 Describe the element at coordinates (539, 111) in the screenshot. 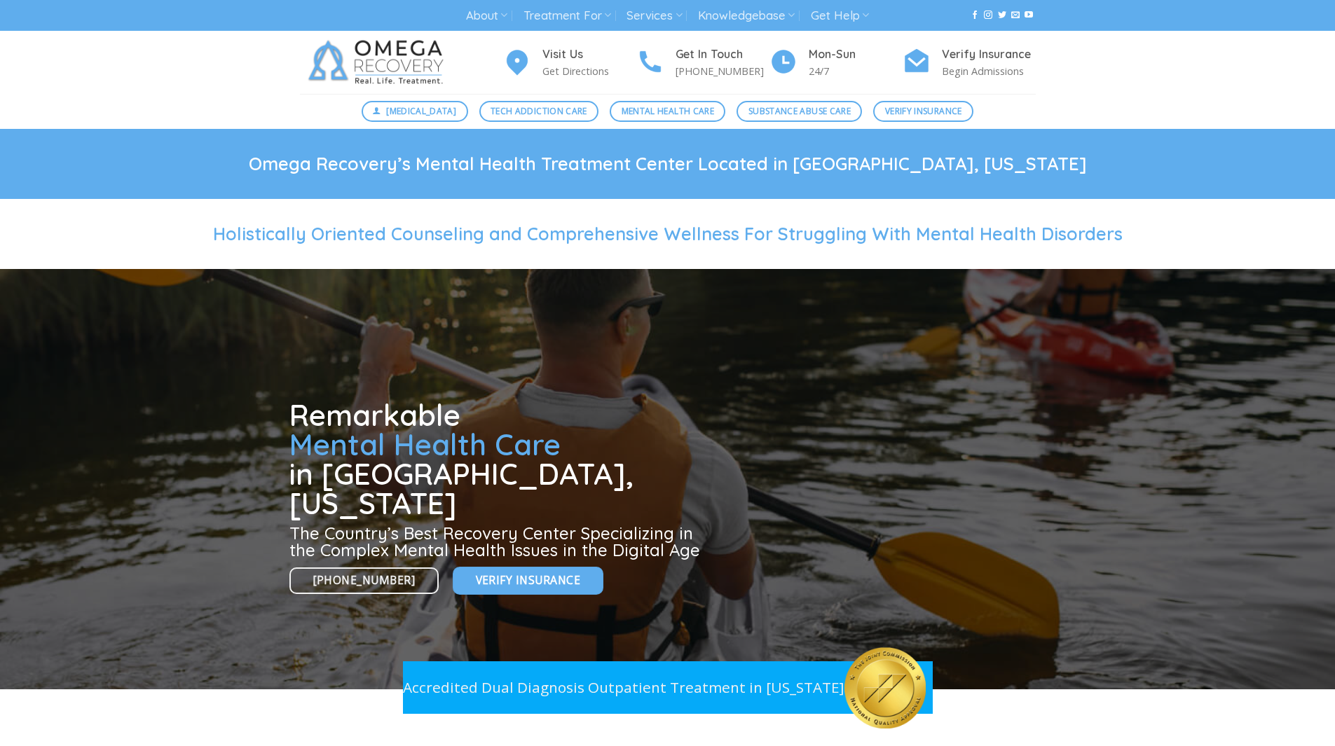

I see `a: Tech Addiction Care` at that location.